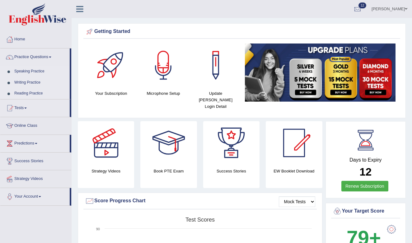 Image resolution: width=412 pixels, height=243 pixels. What do you see at coordinates (36, 161) in the screenshot?
I see `a: Success Stories` at bounding box center [36, 161].